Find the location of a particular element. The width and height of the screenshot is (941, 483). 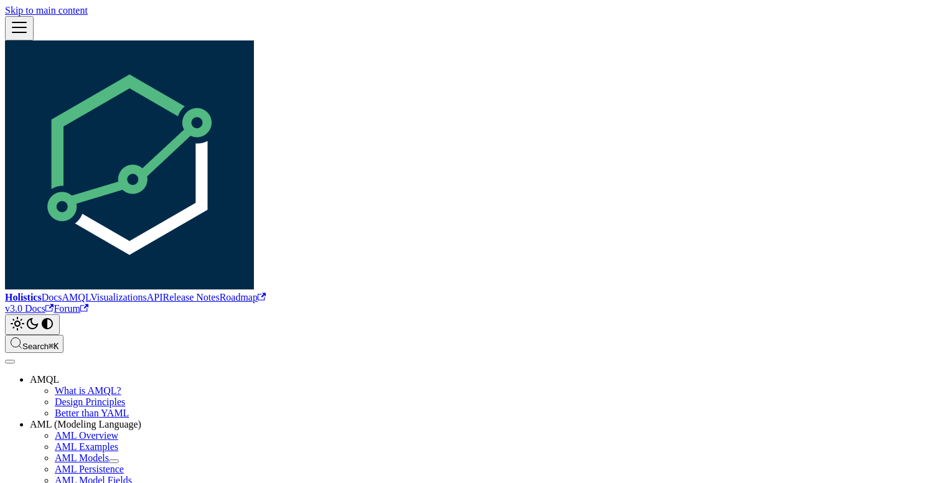

a: Forum is located at coordinates (71, 308).